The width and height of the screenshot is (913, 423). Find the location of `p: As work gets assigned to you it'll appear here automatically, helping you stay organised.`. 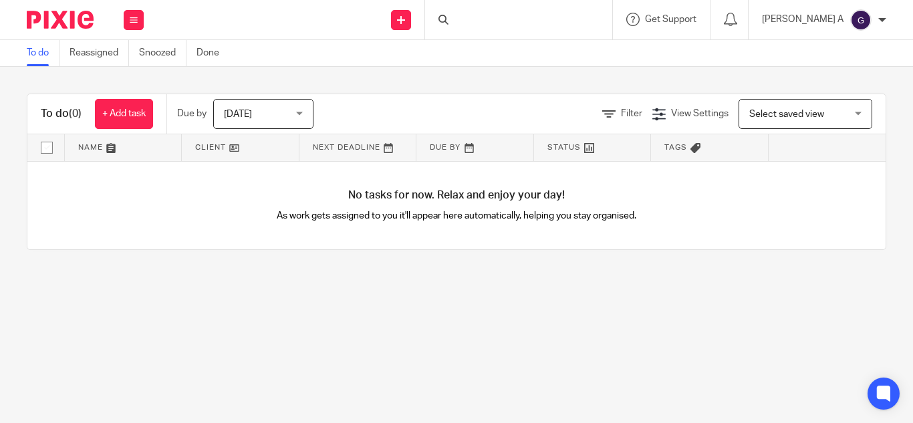

p: As work gets assigned to you it'll appear here automatically, helping you stay organised. is located at coordinates (456, 216).